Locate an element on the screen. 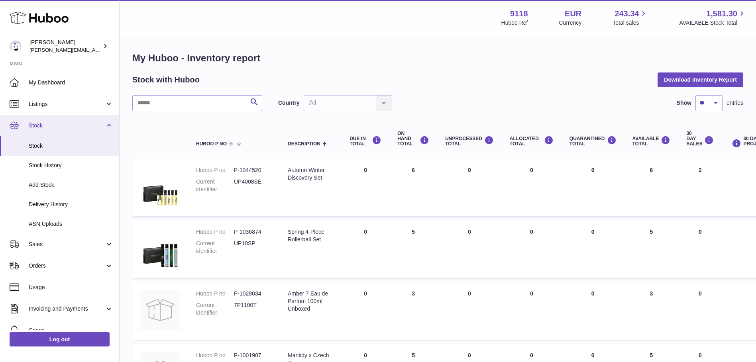  span: Delivery History is located at coordinates (71, 204).